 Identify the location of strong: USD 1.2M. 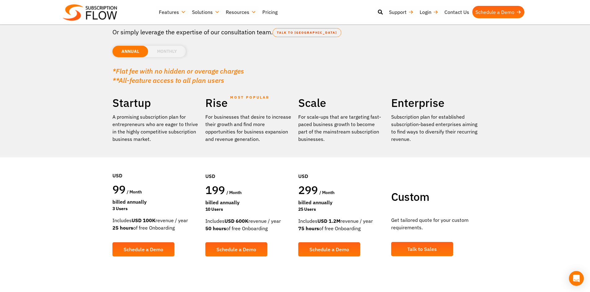
(329, 221).